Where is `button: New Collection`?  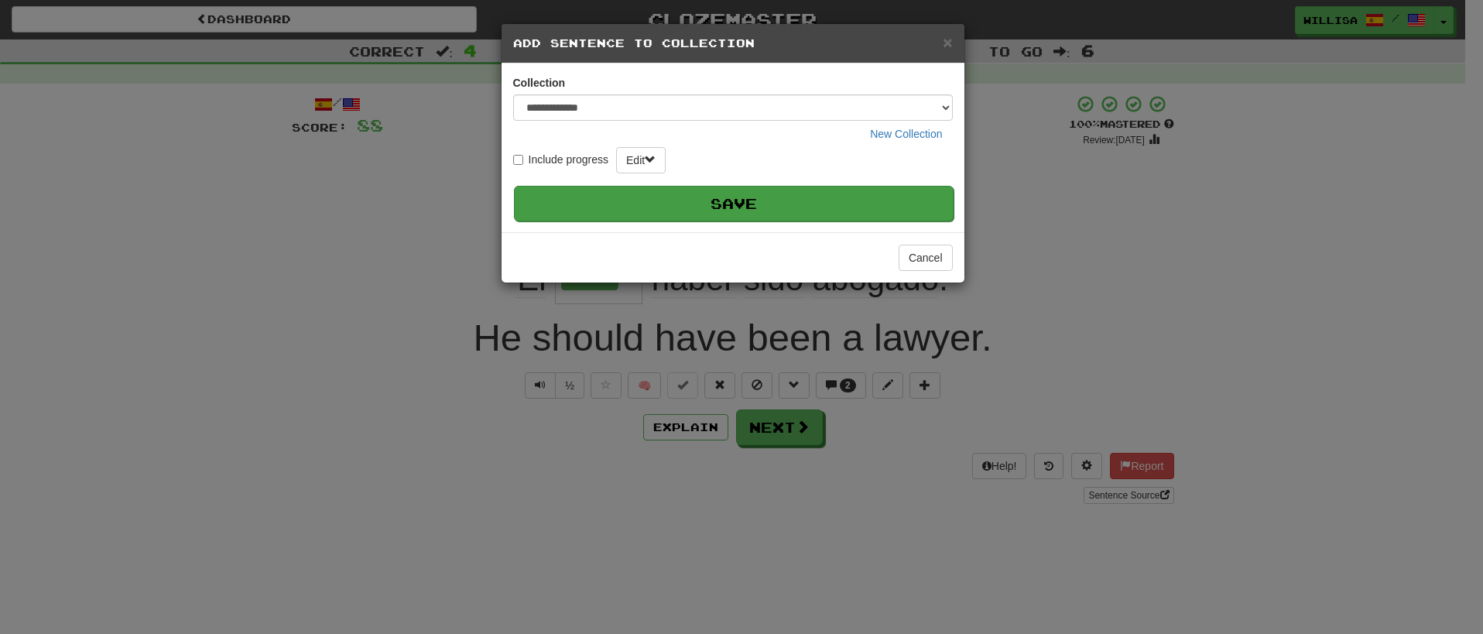 button: New Collection is located at coordinates (905, 134).